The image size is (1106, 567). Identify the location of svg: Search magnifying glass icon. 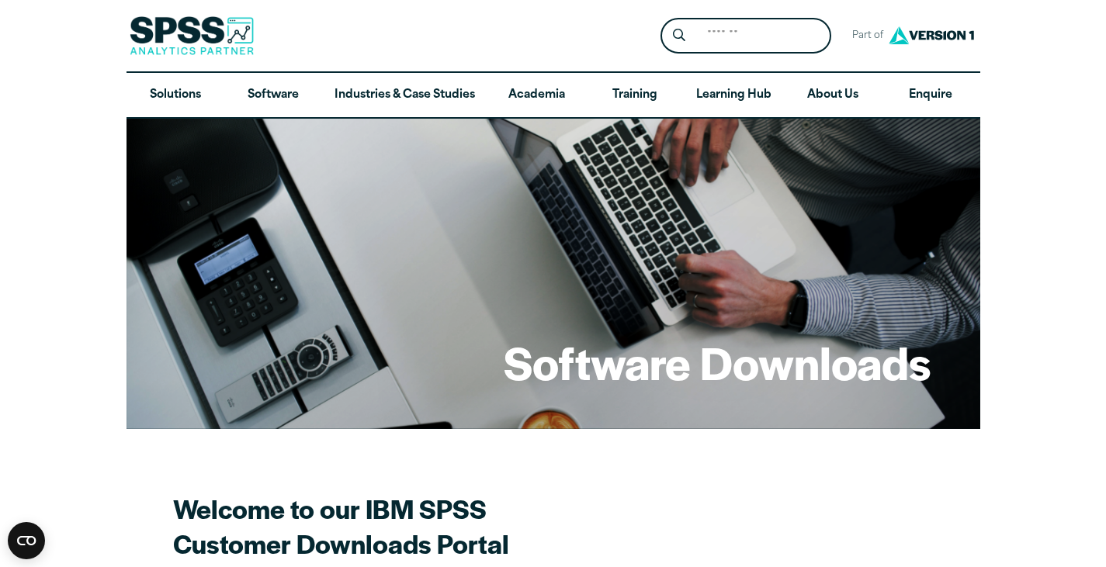
(679, 35).